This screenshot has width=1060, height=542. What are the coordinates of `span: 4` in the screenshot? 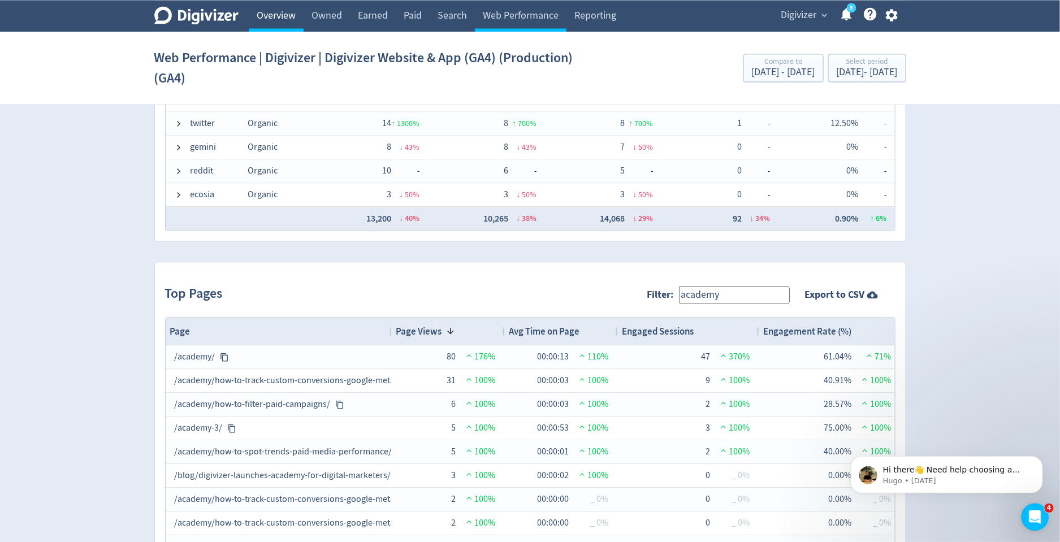 It's located at (1049, 508).